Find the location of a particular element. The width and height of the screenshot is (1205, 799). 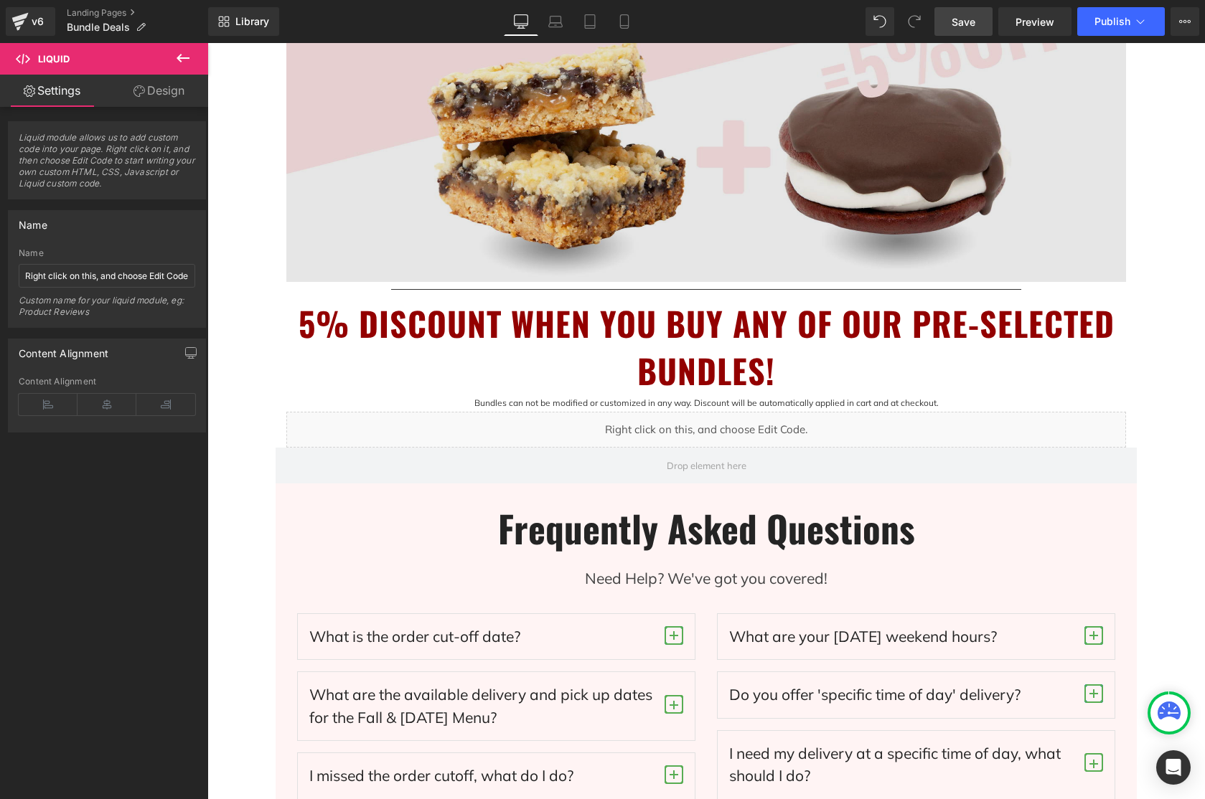

p: Do you offer 'specific time of day' delivery? is located at coordinates (694, 652).